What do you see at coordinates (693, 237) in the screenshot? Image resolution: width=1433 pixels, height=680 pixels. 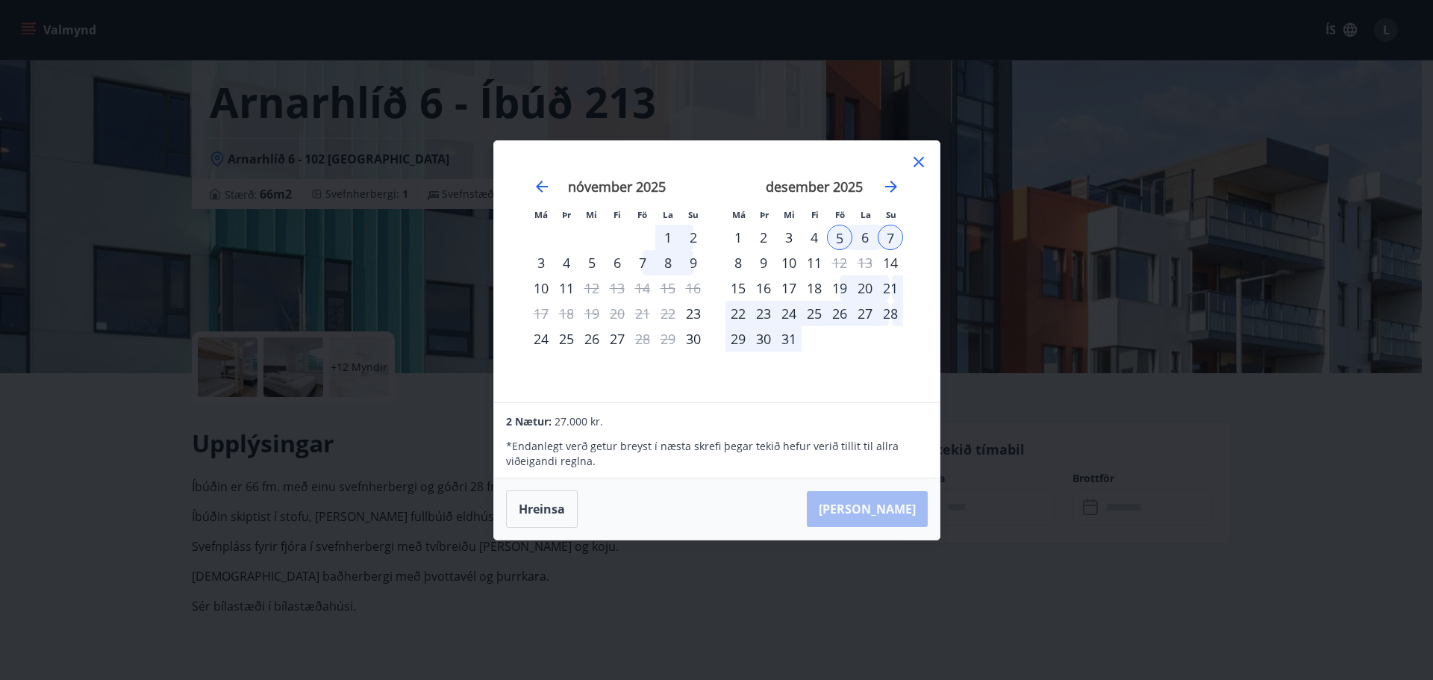 I see `td: Choose sunnudagur, 2. nóvember 2025 as your check-in date. It’s available.` at bounding box center [693, 237].